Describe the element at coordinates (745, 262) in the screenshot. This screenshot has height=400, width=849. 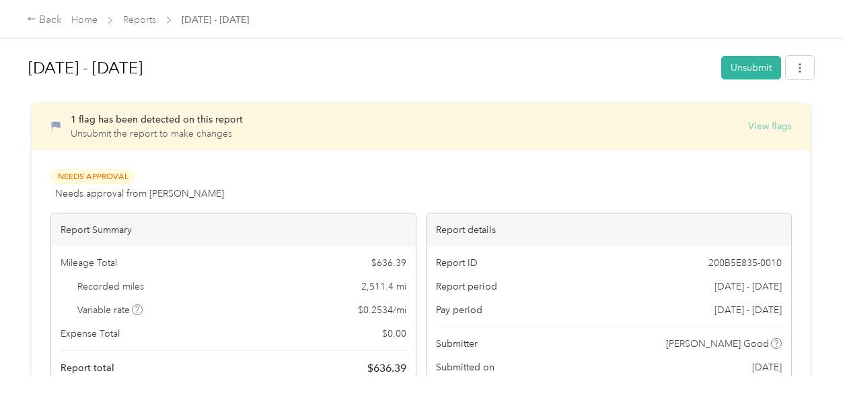
I see `span: 200B5E835-0010` at that location.